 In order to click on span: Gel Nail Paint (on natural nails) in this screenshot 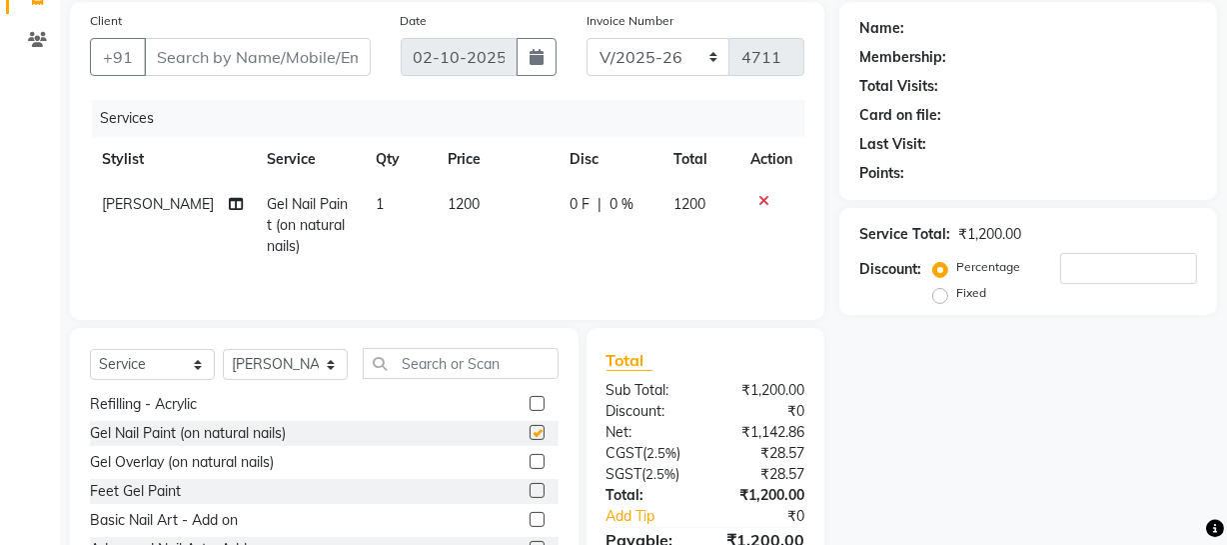, I will do `click(307, 225)`.